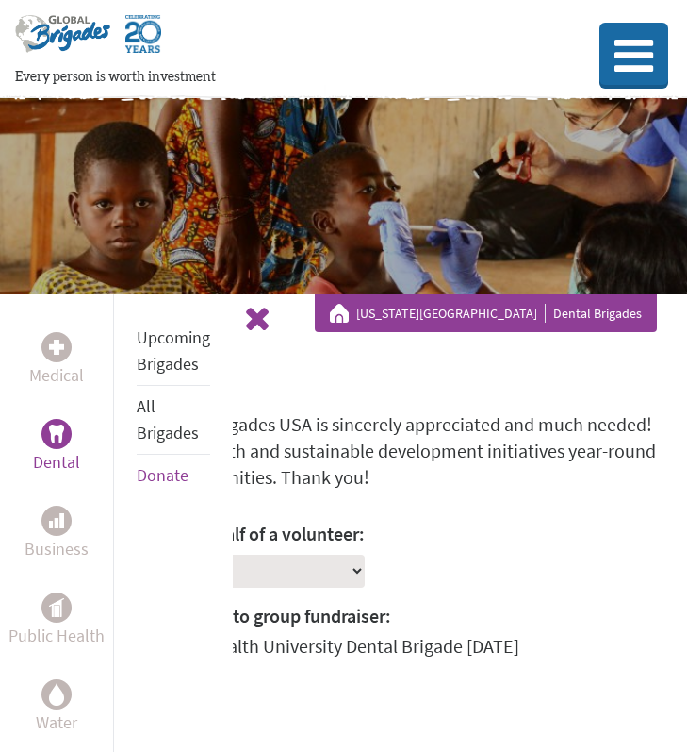  I want to click on a: All Brigades, so click(168, 419).